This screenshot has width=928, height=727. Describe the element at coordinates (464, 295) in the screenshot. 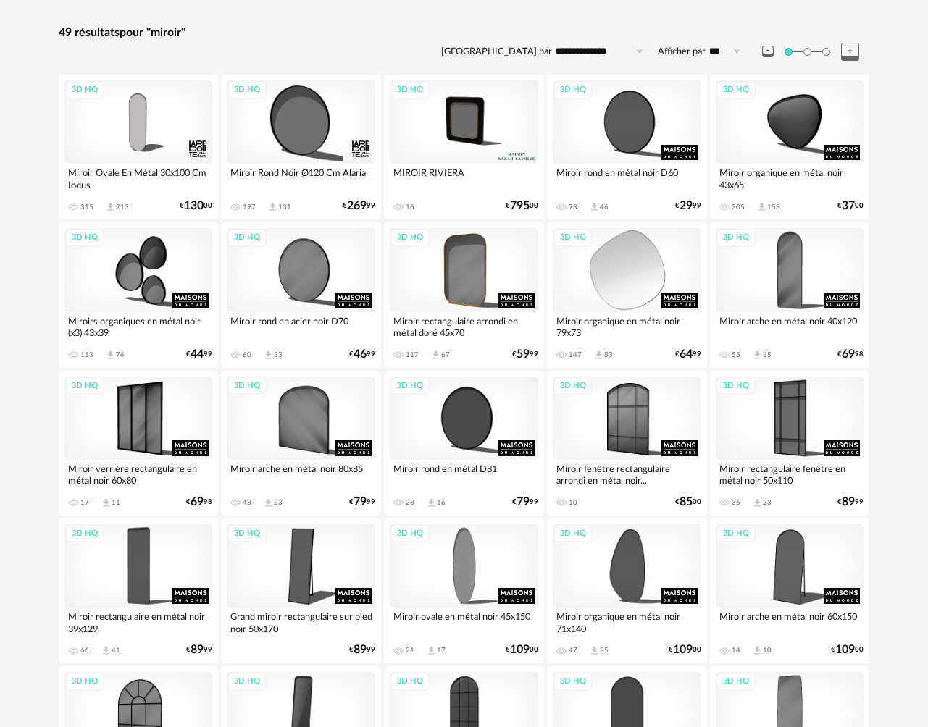

I see `a: 3D HQ Miroir rectangulaire arrondi en métal doré 45x70 117 Download icon 67 €5999` at that location.